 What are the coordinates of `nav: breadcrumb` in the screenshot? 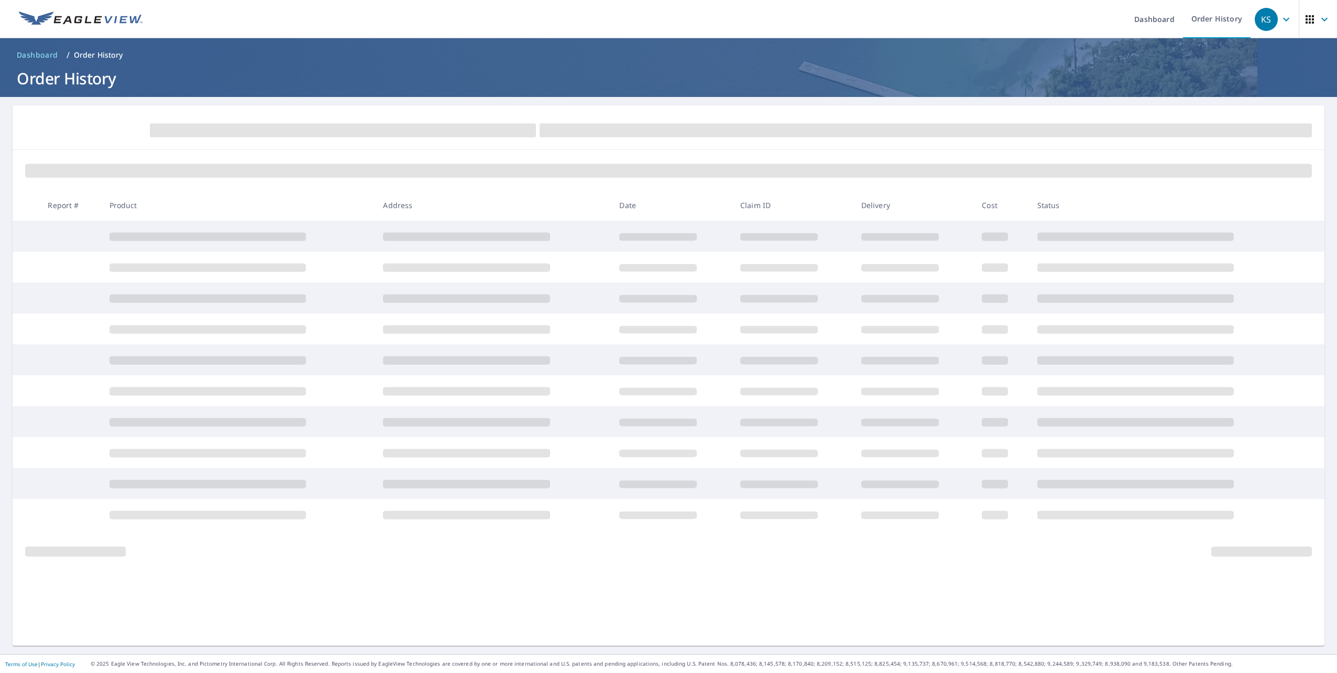 It's located at (669, 55).